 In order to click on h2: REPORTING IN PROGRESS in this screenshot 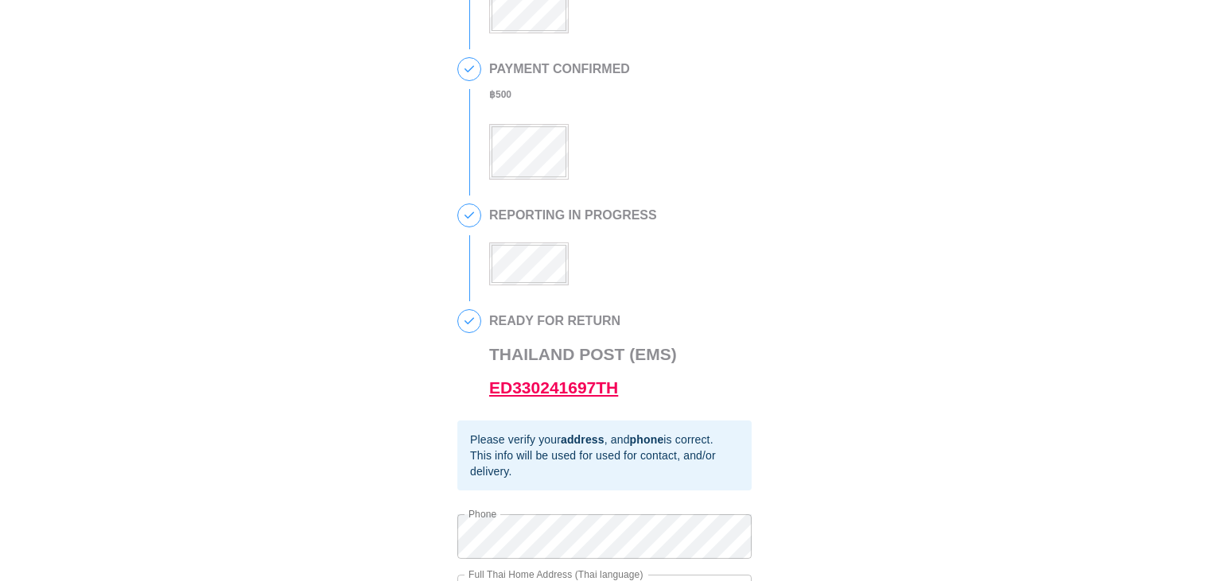, I will do `click(573, 216)`.